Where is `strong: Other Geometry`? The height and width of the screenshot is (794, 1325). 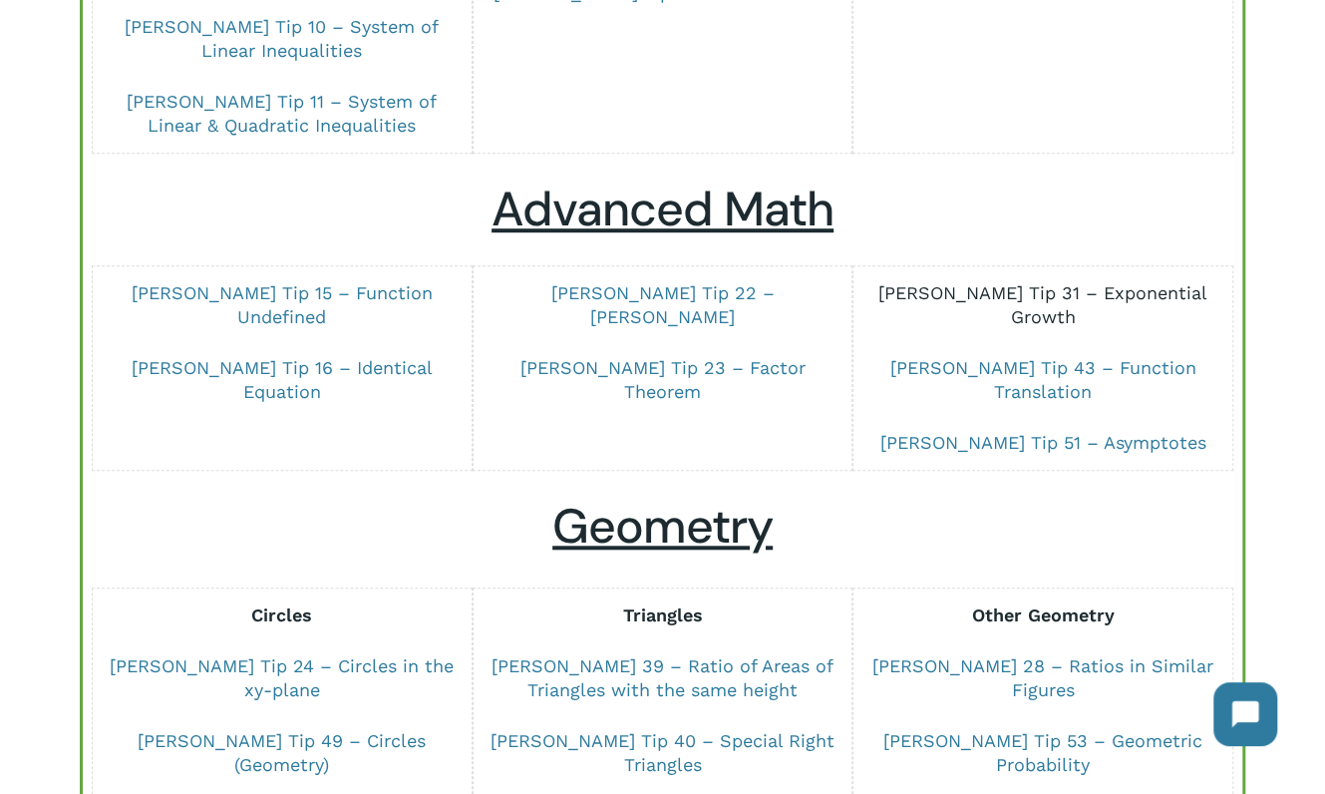 strong: Other Geometry is located at coordinates (1043, 614).